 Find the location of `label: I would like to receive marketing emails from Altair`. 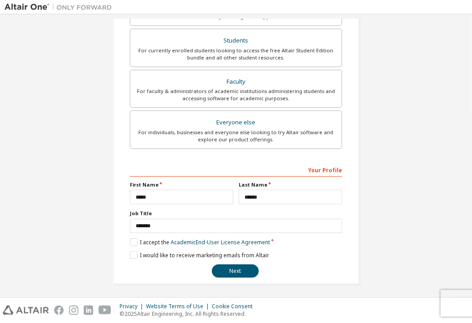

label: I would like to receive marketing emails from Altair is located at coordinates (199, 255).